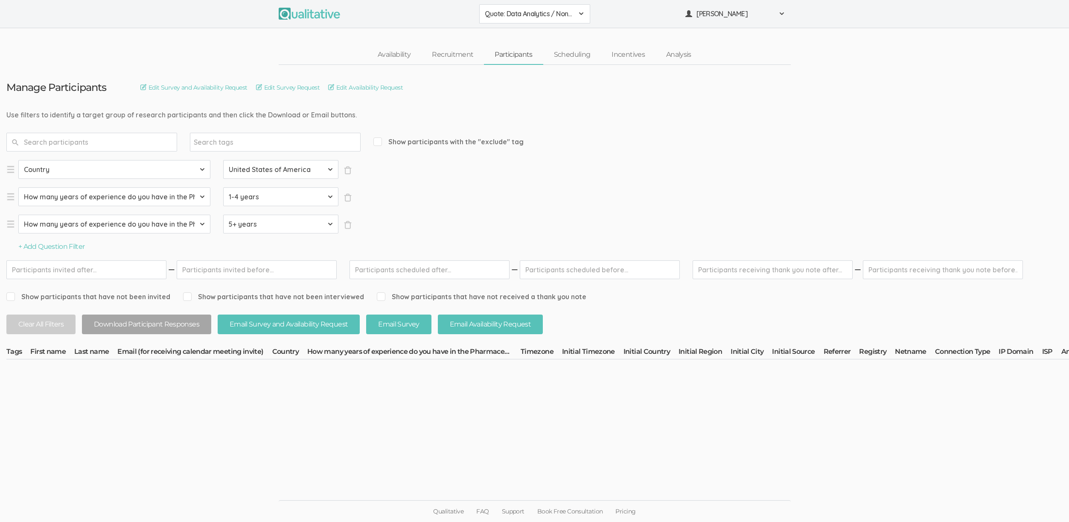 The width and height of the screenshot is (1069, 522). What do you see at coordinates (915, 353) in the screenshot?
I see `th: Netname` at bounding box center [915, 353].